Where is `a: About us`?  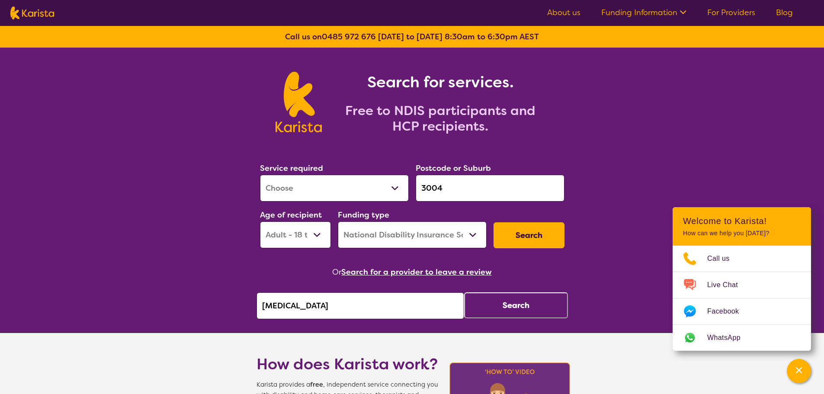 a: About us is located at coordinates (564, 13).